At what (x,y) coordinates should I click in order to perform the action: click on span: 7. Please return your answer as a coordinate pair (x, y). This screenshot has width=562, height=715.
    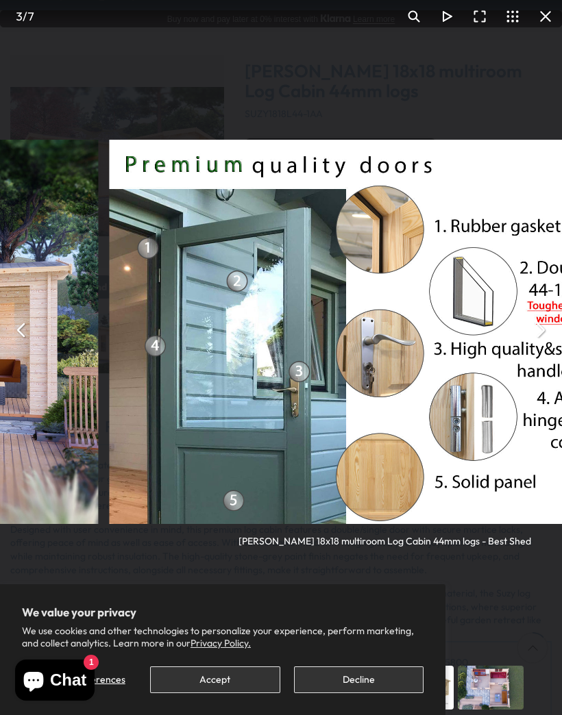
    Looking at the image, I should click on (31, 16).